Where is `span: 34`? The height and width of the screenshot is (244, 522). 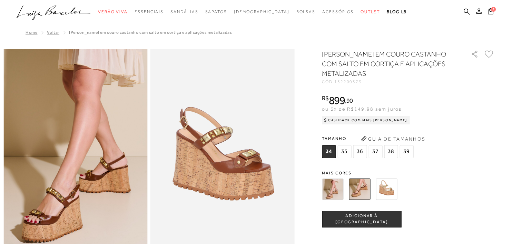 span: 34 is located at coordinates (329, 152).